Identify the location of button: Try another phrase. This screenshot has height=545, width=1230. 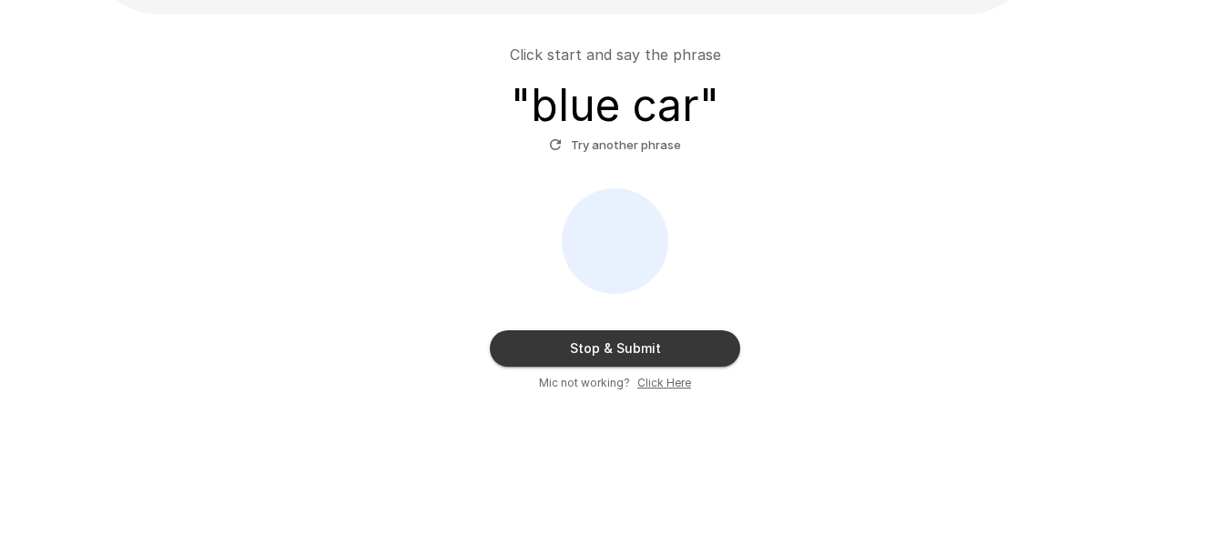
(614, 145).